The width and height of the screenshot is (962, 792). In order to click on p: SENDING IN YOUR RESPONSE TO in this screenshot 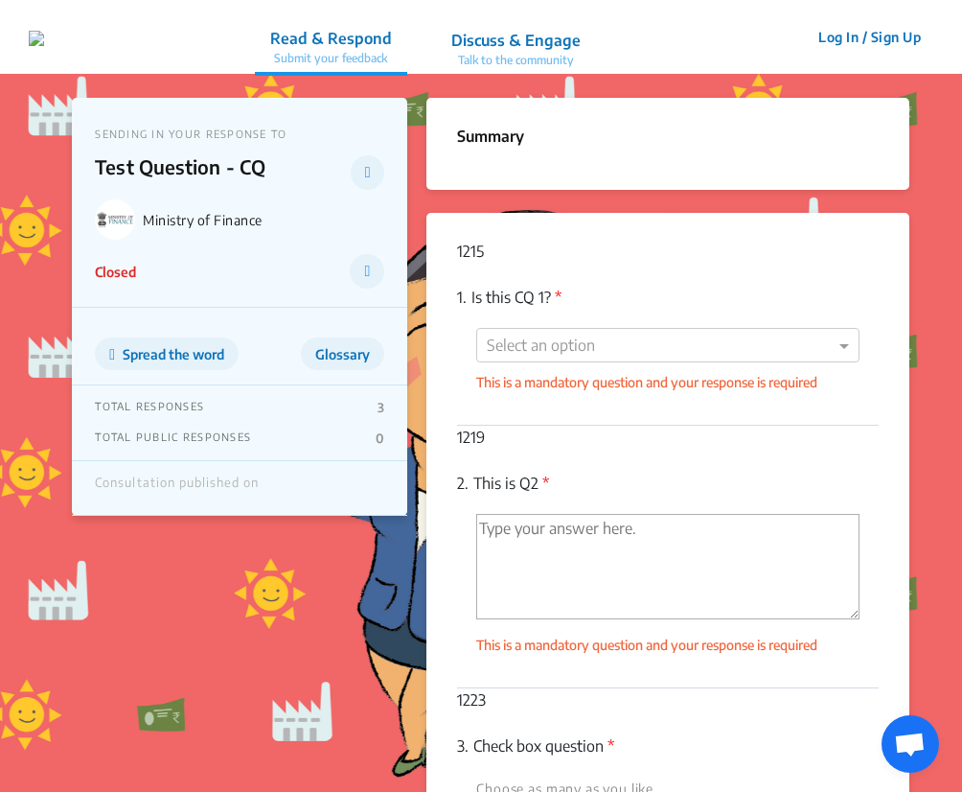, I will do `click(240, 133)`.